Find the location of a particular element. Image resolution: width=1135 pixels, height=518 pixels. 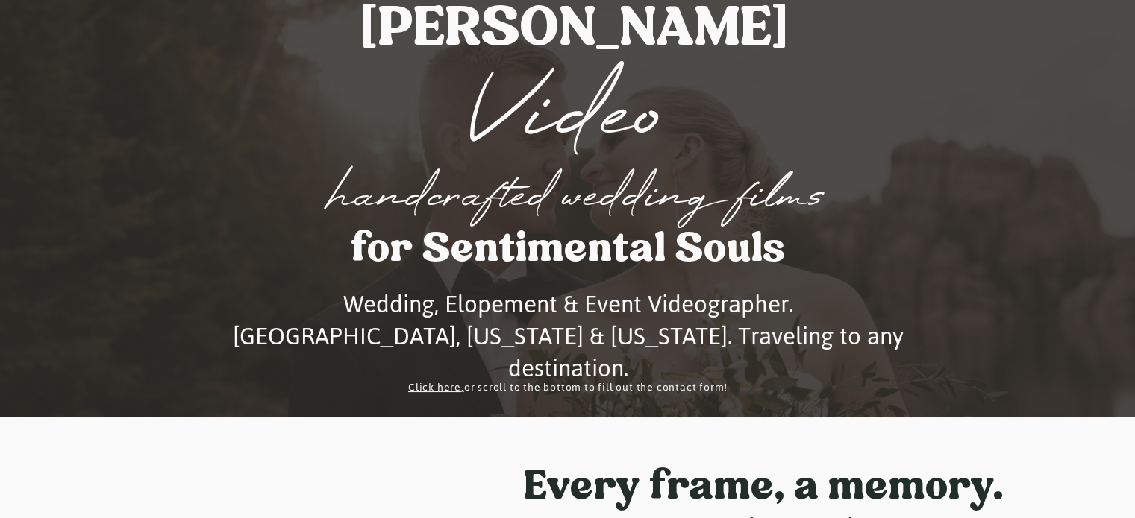

h2: handcrafted wedding films is located at coordinates (577, 201).